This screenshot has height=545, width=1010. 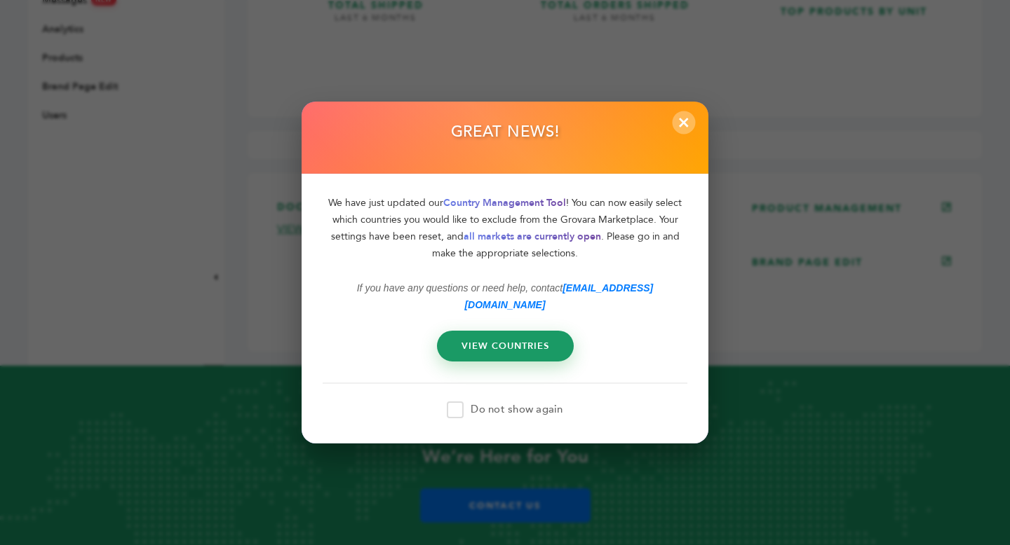 What do you see at coordinates (532, 236) in the screenshot?
I see `span: all markets are currently open` at bounding box center [532, 236].